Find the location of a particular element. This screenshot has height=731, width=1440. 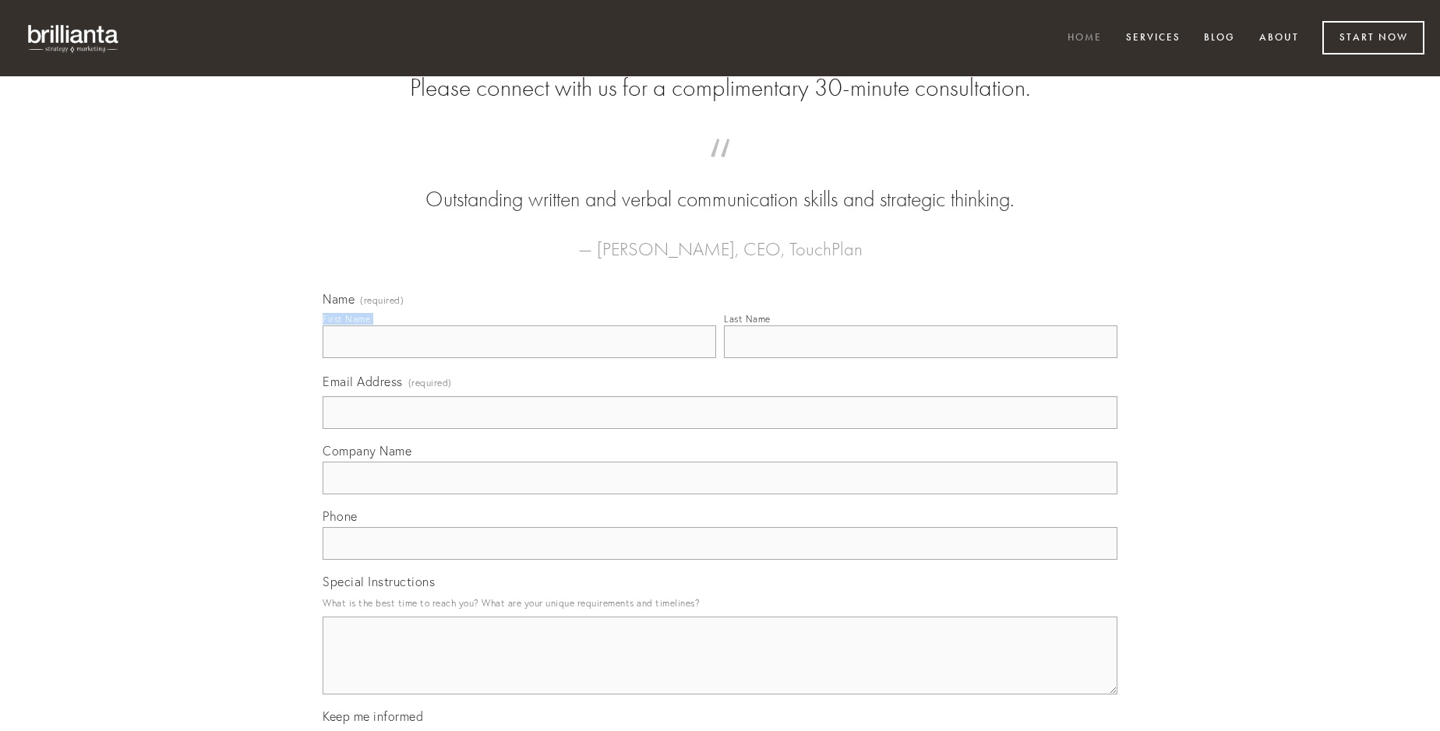

a: About is located at coordinates (1278, 38).